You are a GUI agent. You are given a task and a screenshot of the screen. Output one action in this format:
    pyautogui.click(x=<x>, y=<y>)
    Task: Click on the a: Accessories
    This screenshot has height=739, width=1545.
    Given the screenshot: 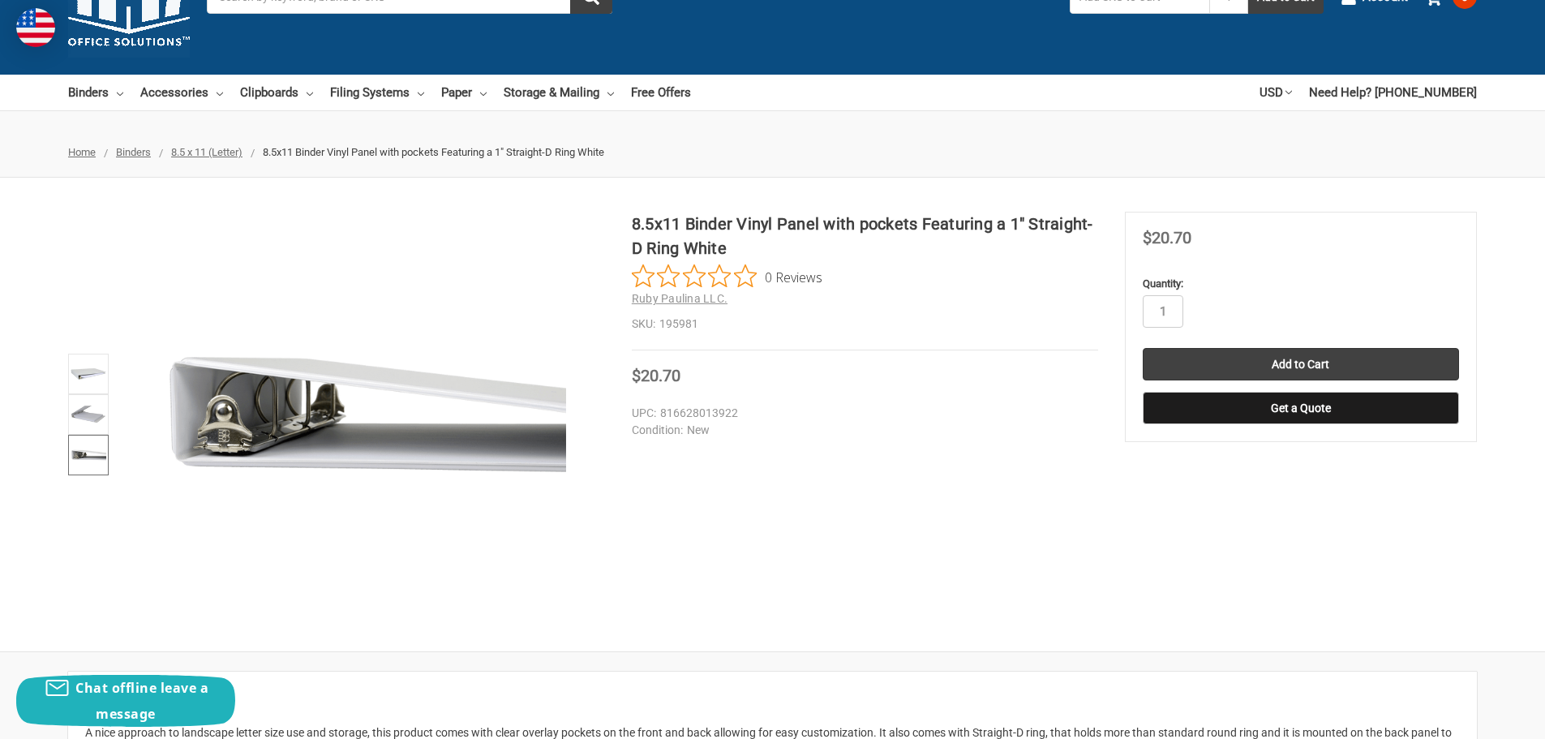 What is the action you would take?
    pyautogui.click(x=182, y=92)
    